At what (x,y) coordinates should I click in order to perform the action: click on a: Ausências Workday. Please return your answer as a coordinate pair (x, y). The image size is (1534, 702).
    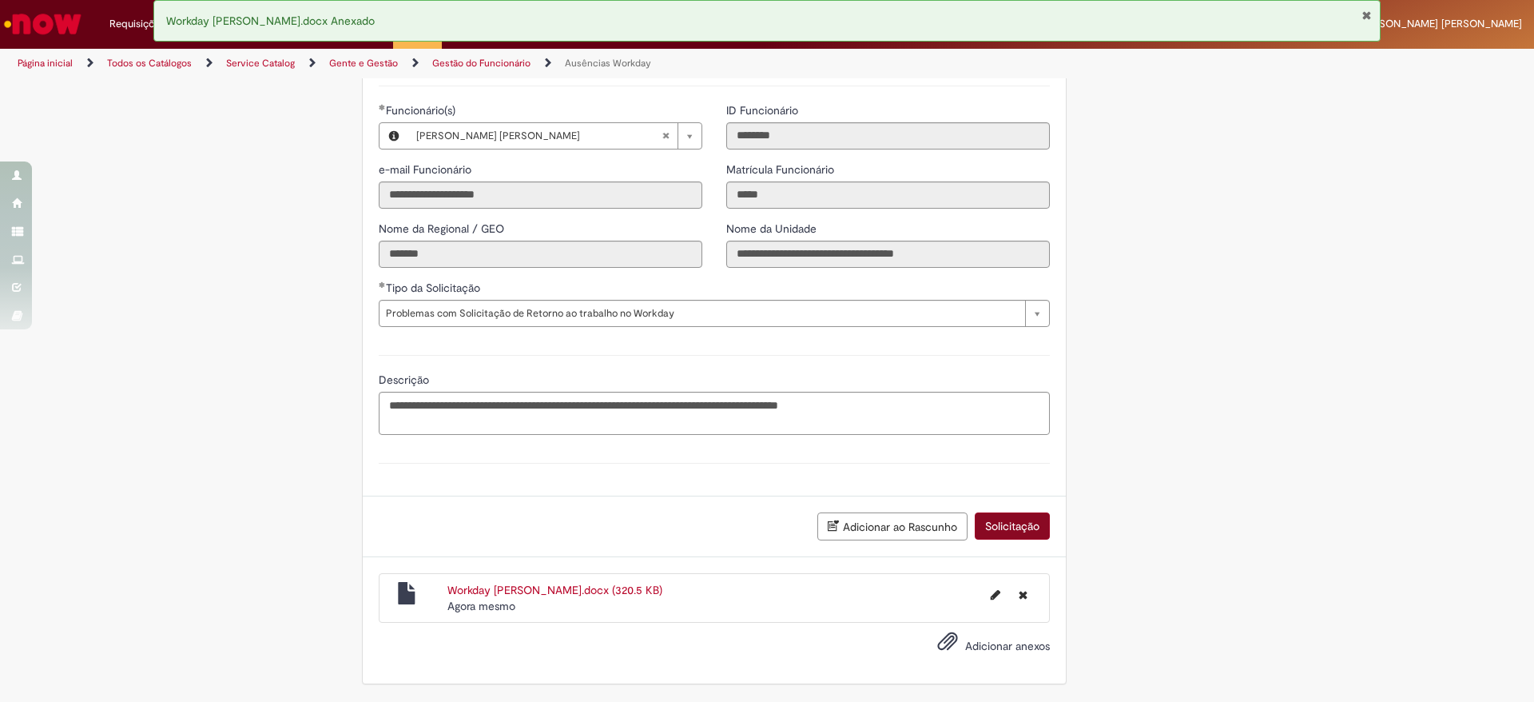
    Looking at the image, I should click on (608, 63).